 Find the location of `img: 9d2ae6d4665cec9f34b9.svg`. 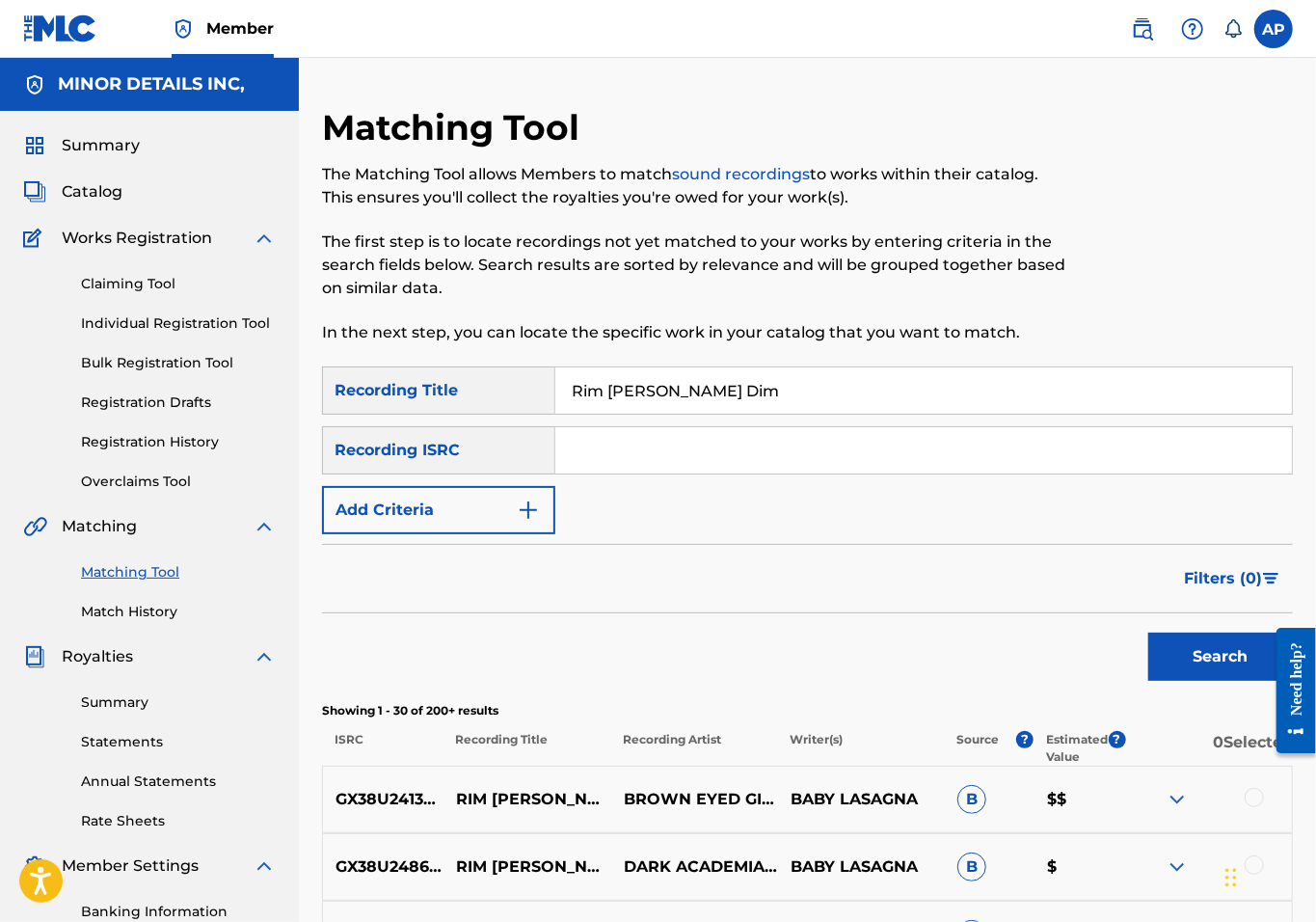

img: 9d2ae6d4665cec9f34b9.svg is located at coordinates (528, 510).